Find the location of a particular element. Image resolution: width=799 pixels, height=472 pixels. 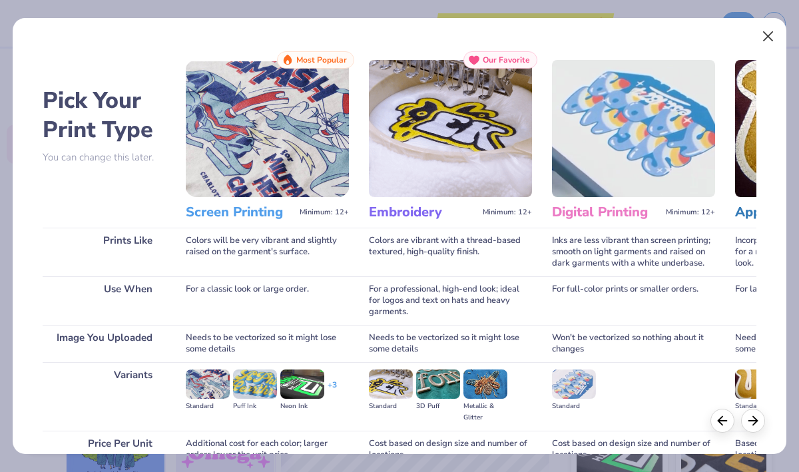

div: Colors are vibrant with a thread-based textured, high-quality finish. is located at coordinates (450, 252).